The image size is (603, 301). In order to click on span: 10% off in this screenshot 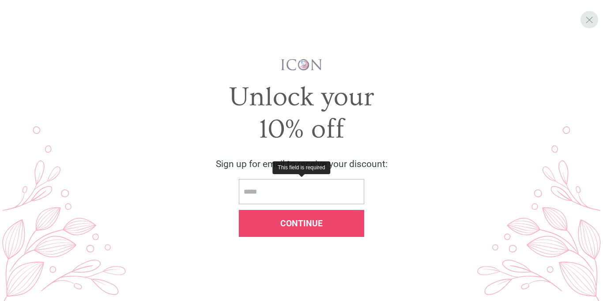, I will do `click(301, 129)`.